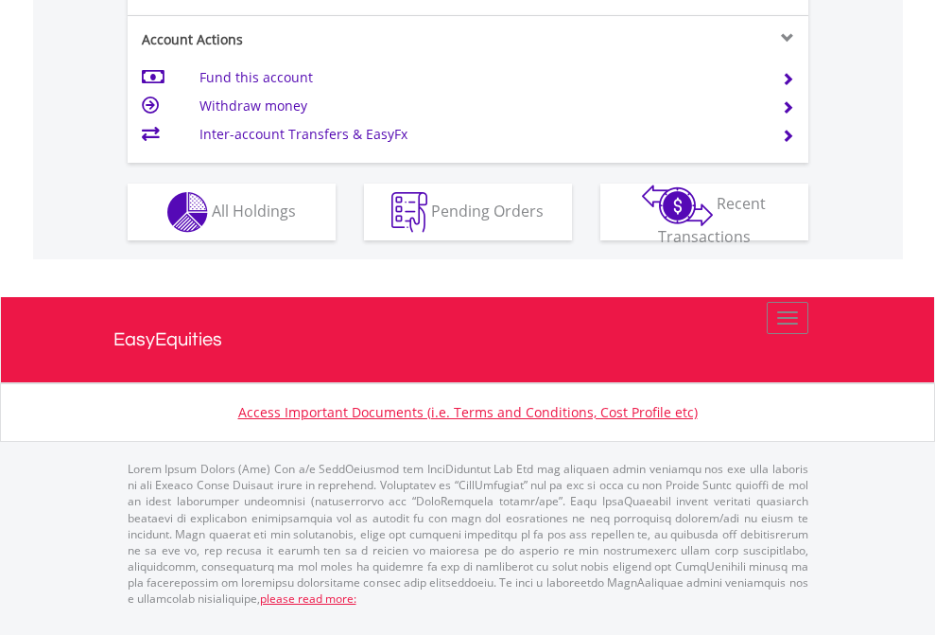  What do you see at coordinates (479, 134) in the screenshot?
I see `td: Inter-account Transfers & EasyFx` at bounding box center [479, 134].